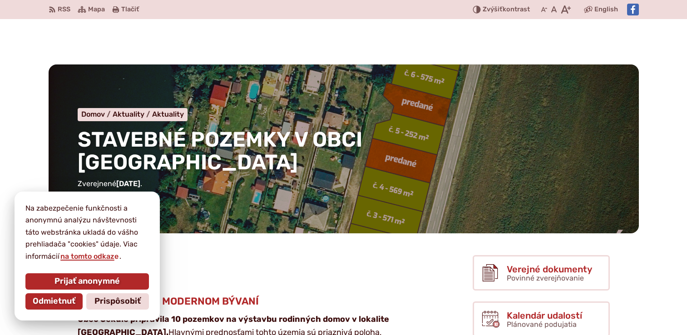 The width and height of the screenshot is (687, 335). Describe the element at coordinates (118, 301) in the screenshot. I see `span: Prispôsobiť` at that location.